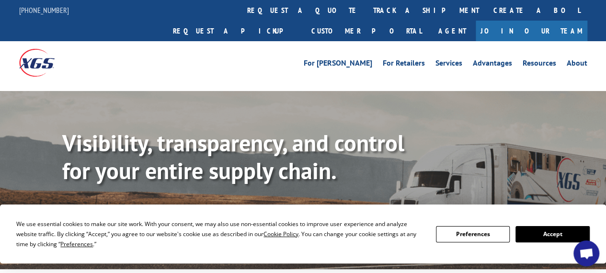 The width and height of the screenshot is (606, 273). I want to click on a: For Retailers, so click(404, 65).